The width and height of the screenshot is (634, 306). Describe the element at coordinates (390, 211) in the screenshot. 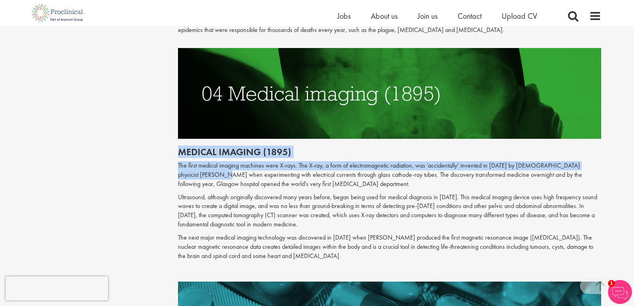

I see `p: Ultrasound, although originally discovered many years before, began being used for medical diagno...` at that location.